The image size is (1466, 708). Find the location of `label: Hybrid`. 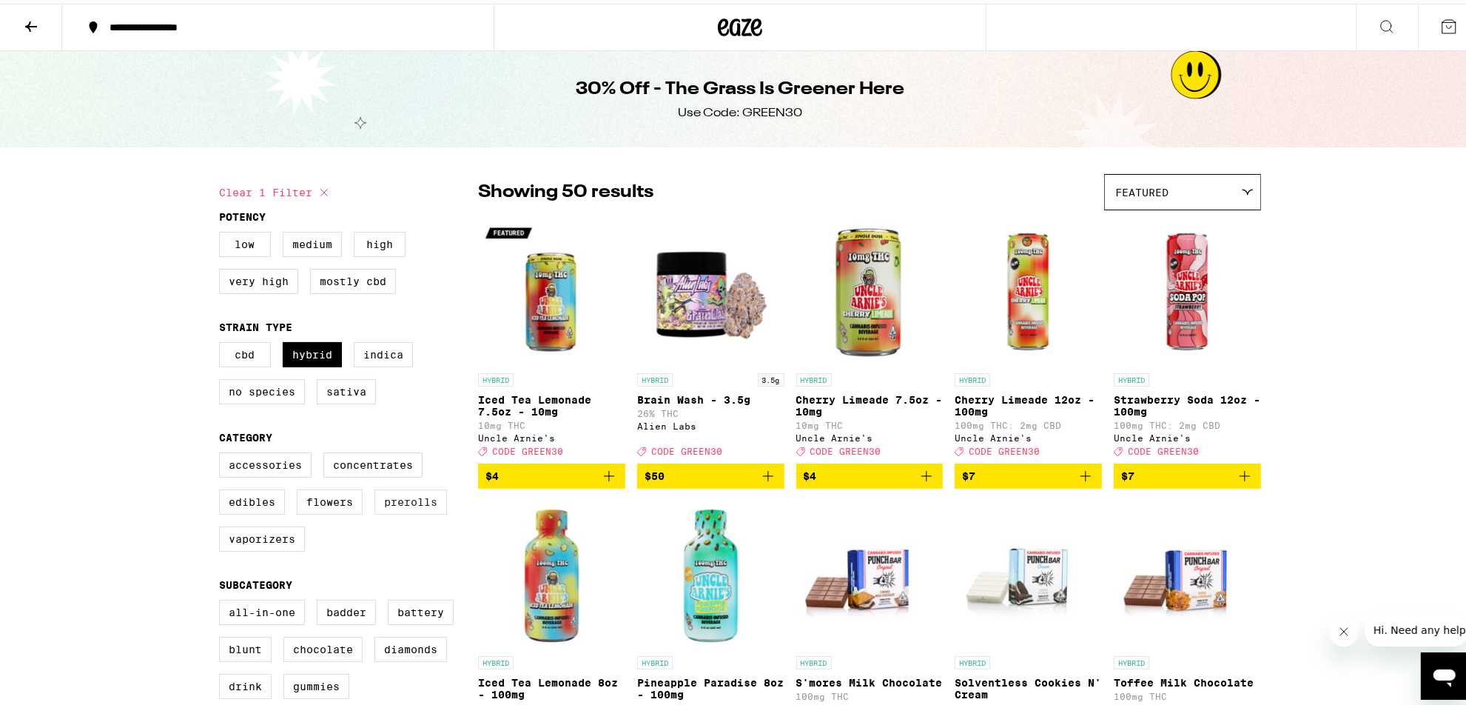

label: Hybrid is located at coordinates (312, 351).